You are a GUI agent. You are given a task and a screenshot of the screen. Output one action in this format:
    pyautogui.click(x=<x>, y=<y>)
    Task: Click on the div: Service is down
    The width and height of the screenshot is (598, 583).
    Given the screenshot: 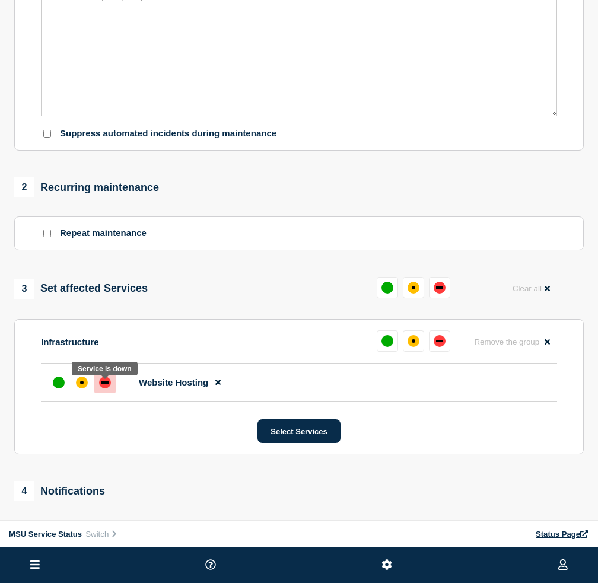 What is the action you would take?
    pyautogui.click(x=104, y=369)
    